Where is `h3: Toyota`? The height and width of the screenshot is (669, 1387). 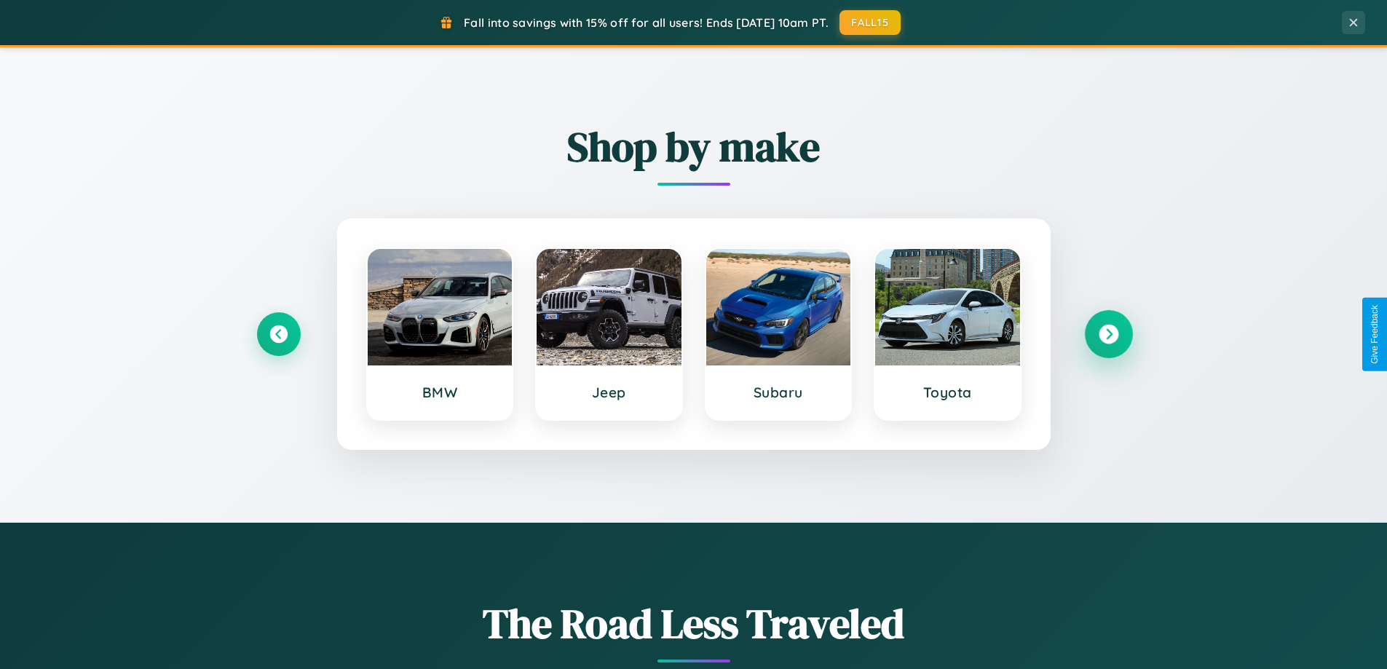
h3: Toyota is located at coordinates (947, 392).